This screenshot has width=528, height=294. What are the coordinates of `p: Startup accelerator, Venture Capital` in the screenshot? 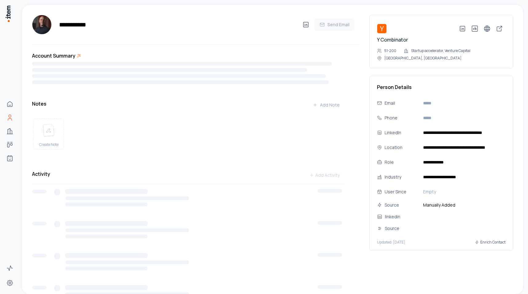 It's located at (441, 51).